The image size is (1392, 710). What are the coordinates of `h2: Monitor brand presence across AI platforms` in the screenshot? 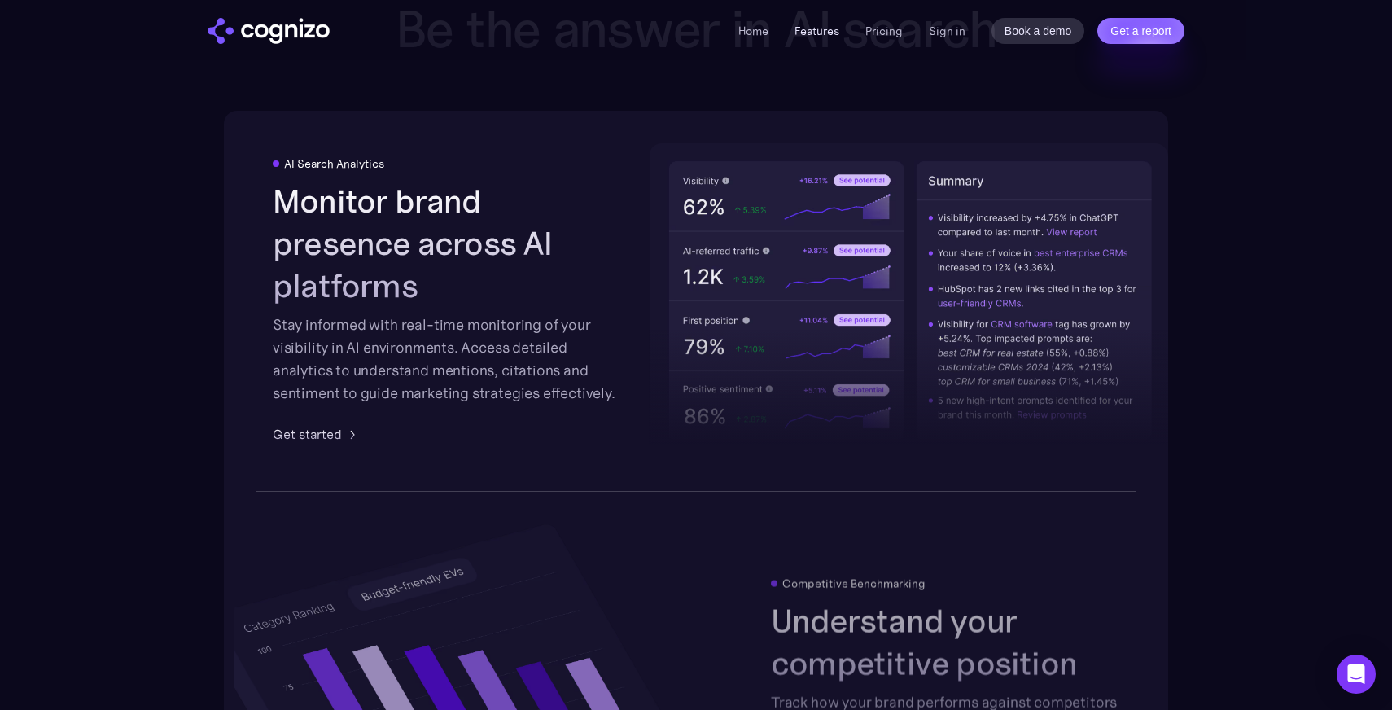 It's located at (447, 243).